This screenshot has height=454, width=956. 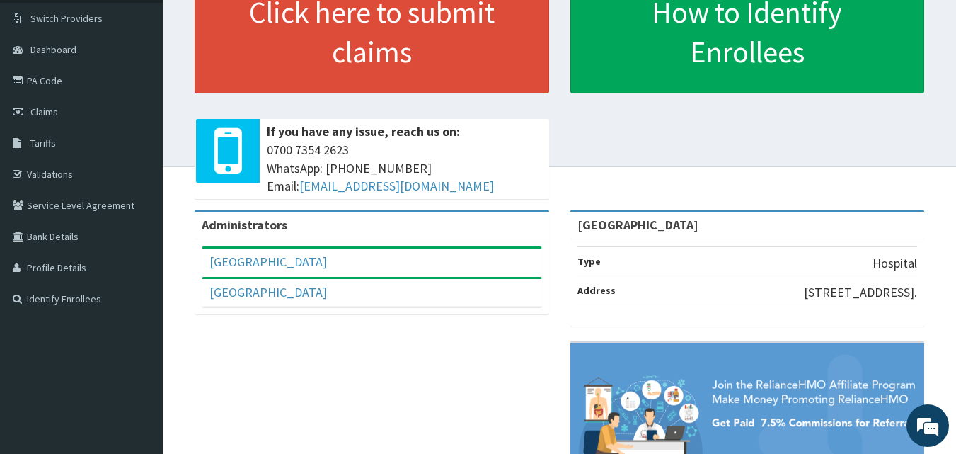 I want to click on p: Hospital, so click(x=895, y=263).